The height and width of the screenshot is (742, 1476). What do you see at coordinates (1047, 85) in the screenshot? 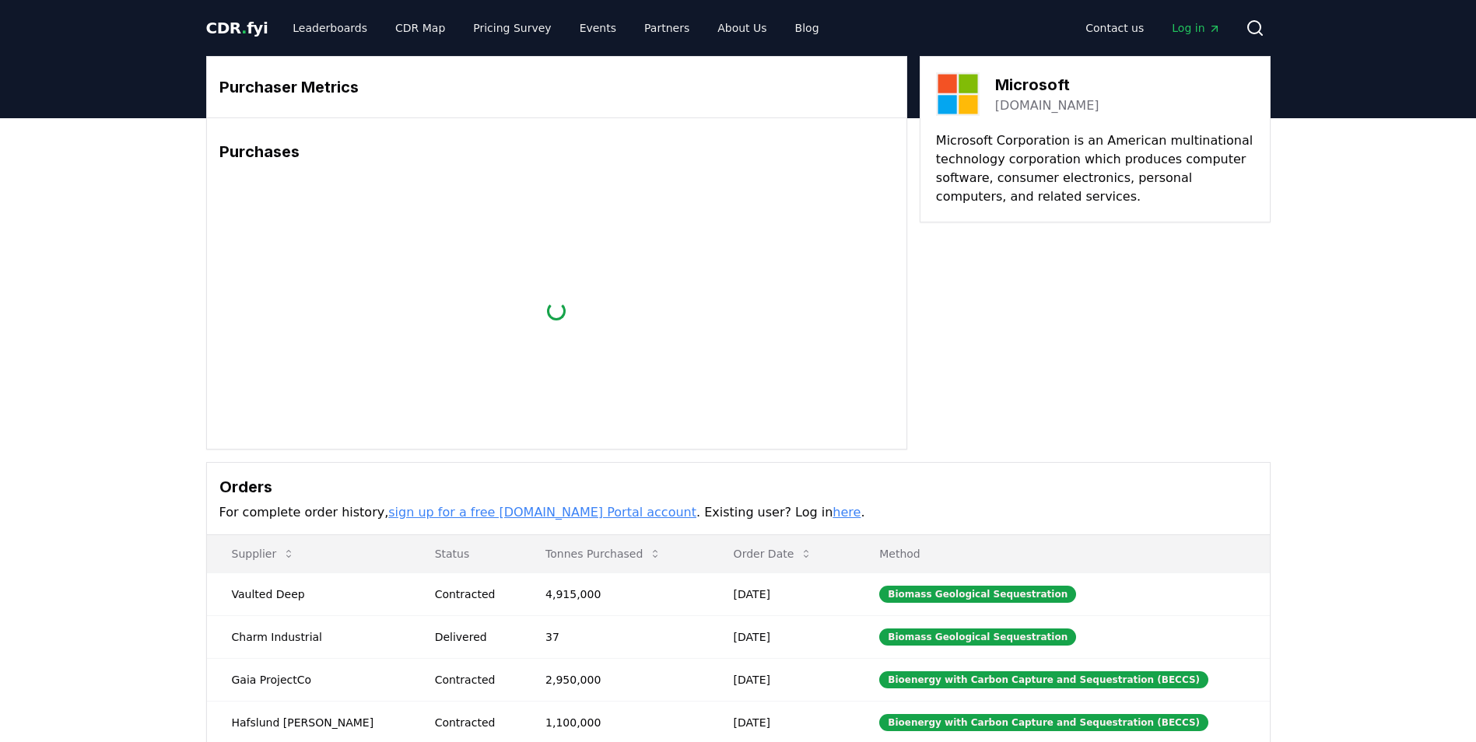
I see `h3: Microsoft` at bounding box center [1047, 85].